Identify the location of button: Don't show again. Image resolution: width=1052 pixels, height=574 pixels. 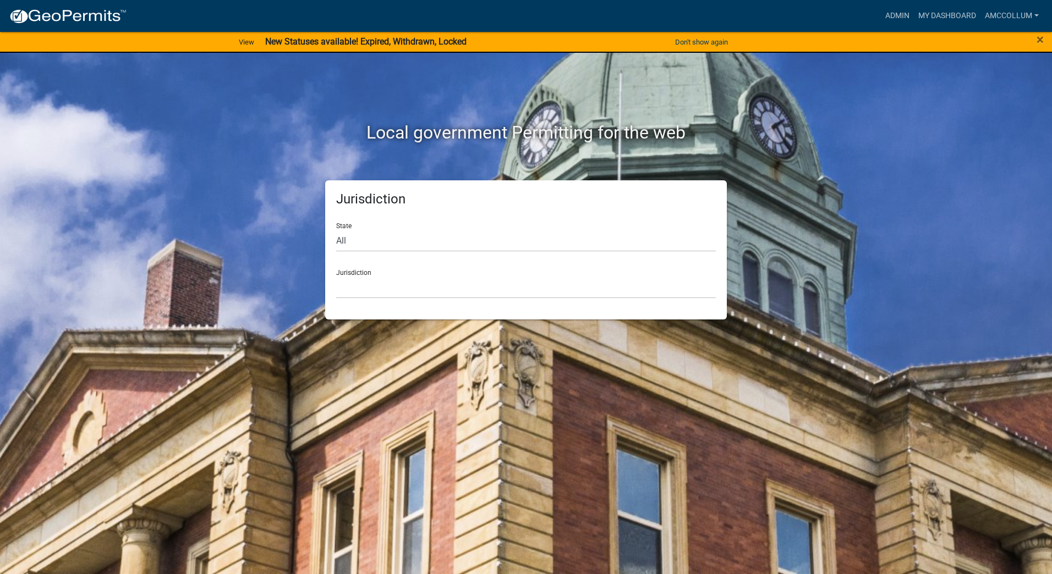
(701, 42).